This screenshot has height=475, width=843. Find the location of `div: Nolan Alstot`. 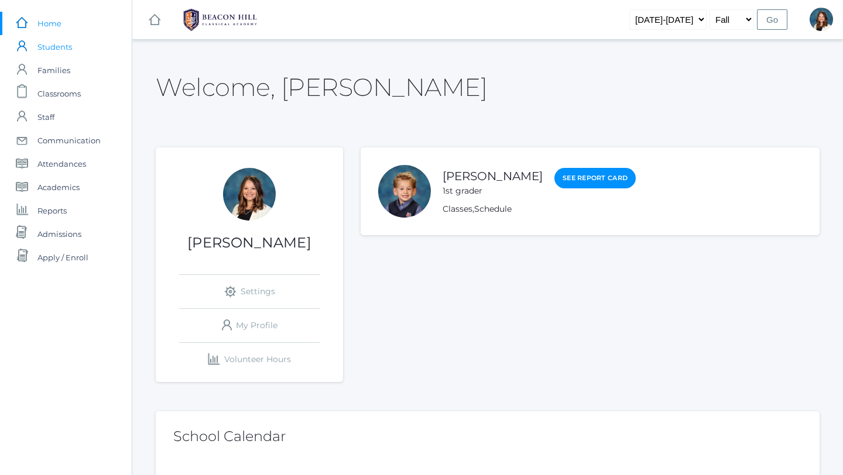

div: Nolan Alstot is located at coordinates (404, 191).